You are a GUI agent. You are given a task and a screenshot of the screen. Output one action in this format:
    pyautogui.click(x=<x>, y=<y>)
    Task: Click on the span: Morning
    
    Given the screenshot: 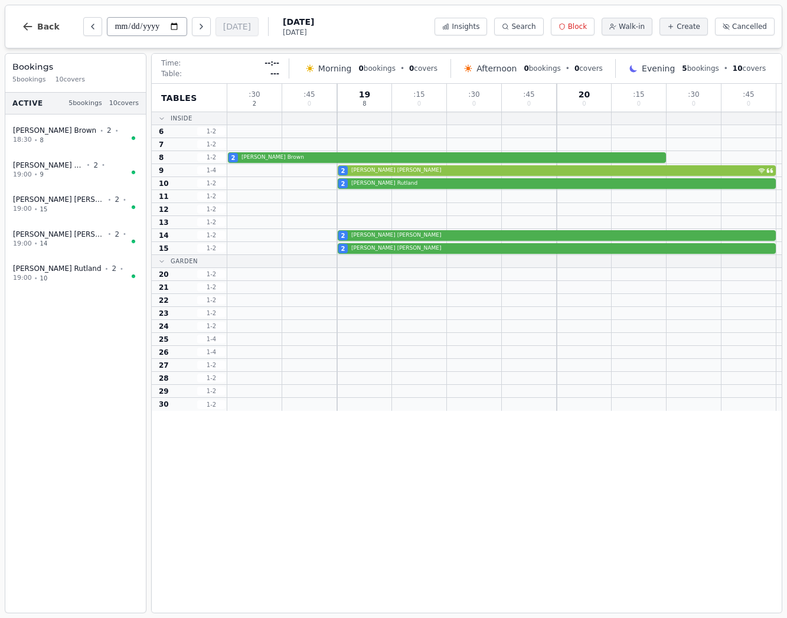 What is the action you would take?
    pyautogui.click(x=335, y=69)
    